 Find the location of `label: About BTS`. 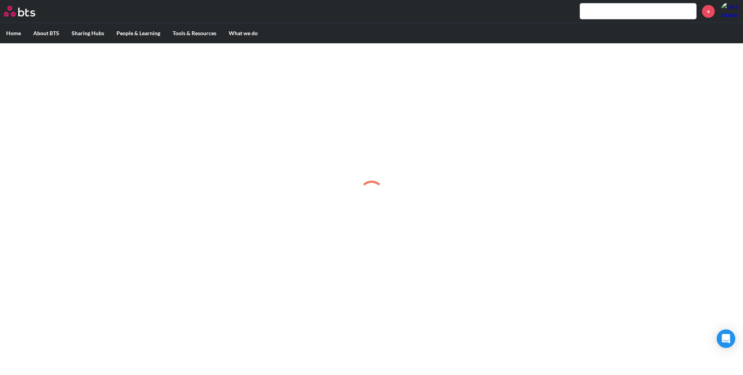

label: About BTS is located at coordinates (46, 33).